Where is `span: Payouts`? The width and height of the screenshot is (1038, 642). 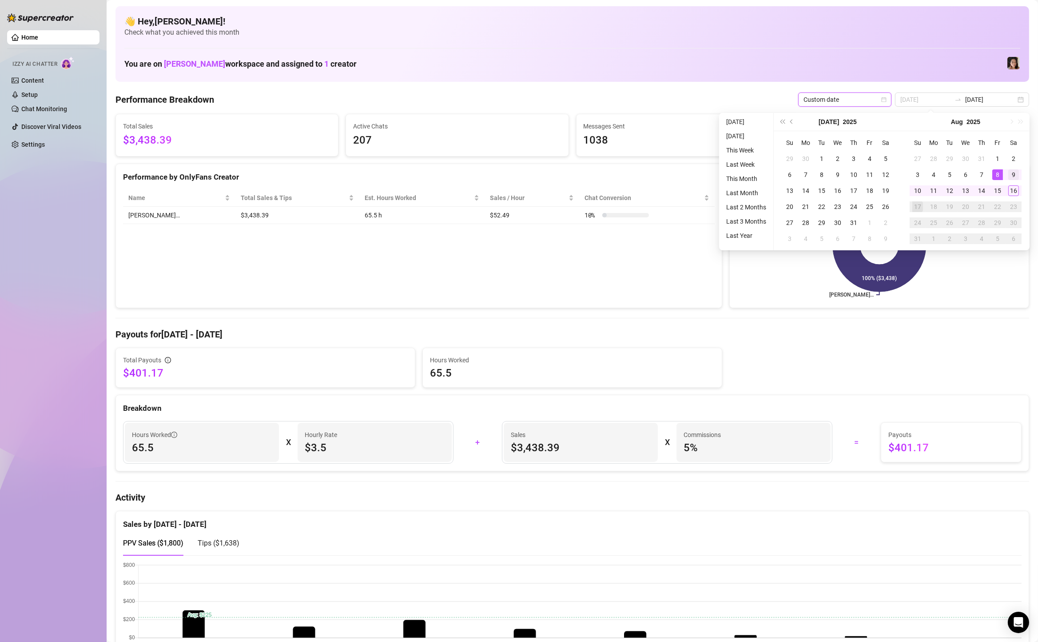 span: Payouts is located at coordinates (951, 435).